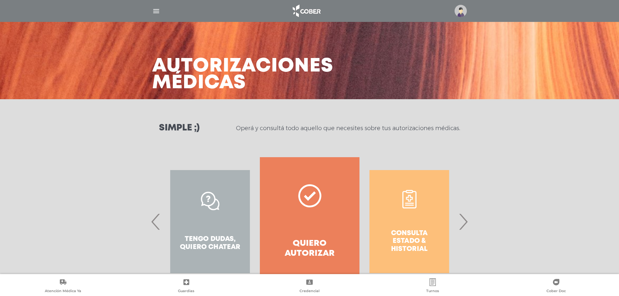  Describe the element at coordinates (463, 222) in the screenshot. I see `span: Next` at that location.